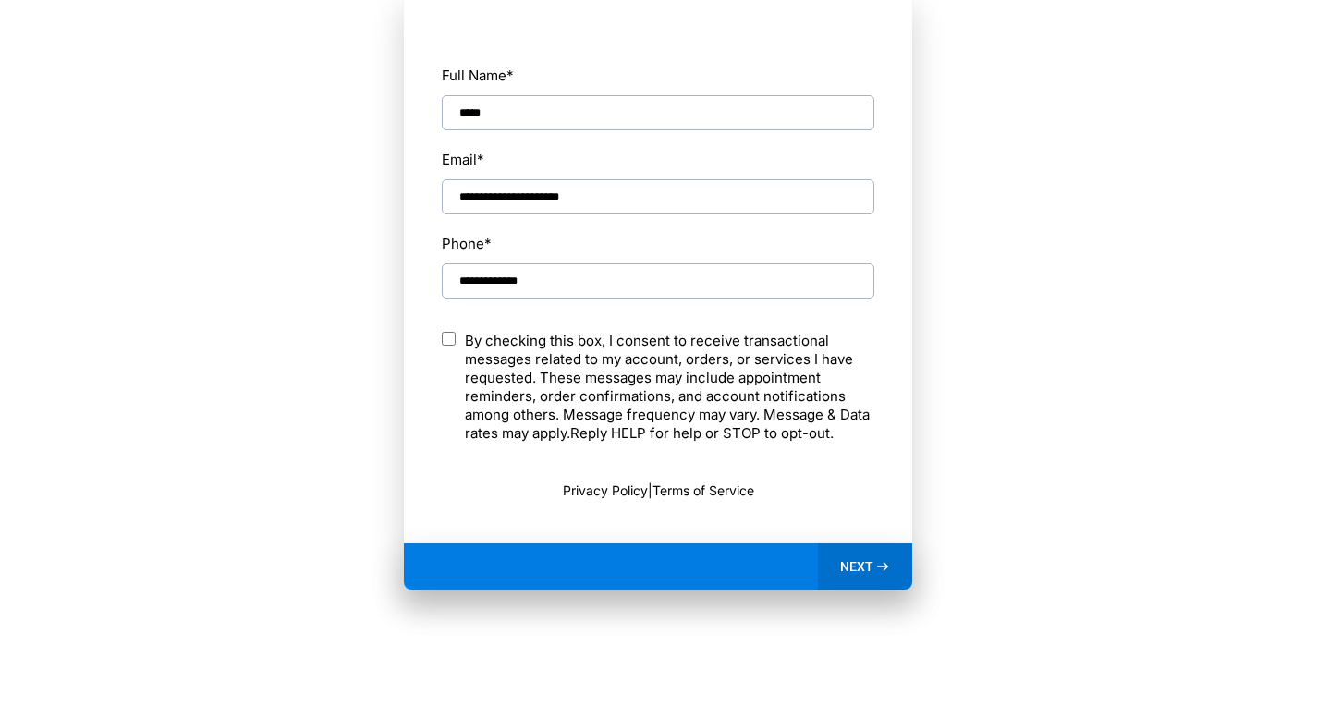 The width and height of the screenshot is (1317, 719). I want to click on span: NEXT, so click(856, 566).